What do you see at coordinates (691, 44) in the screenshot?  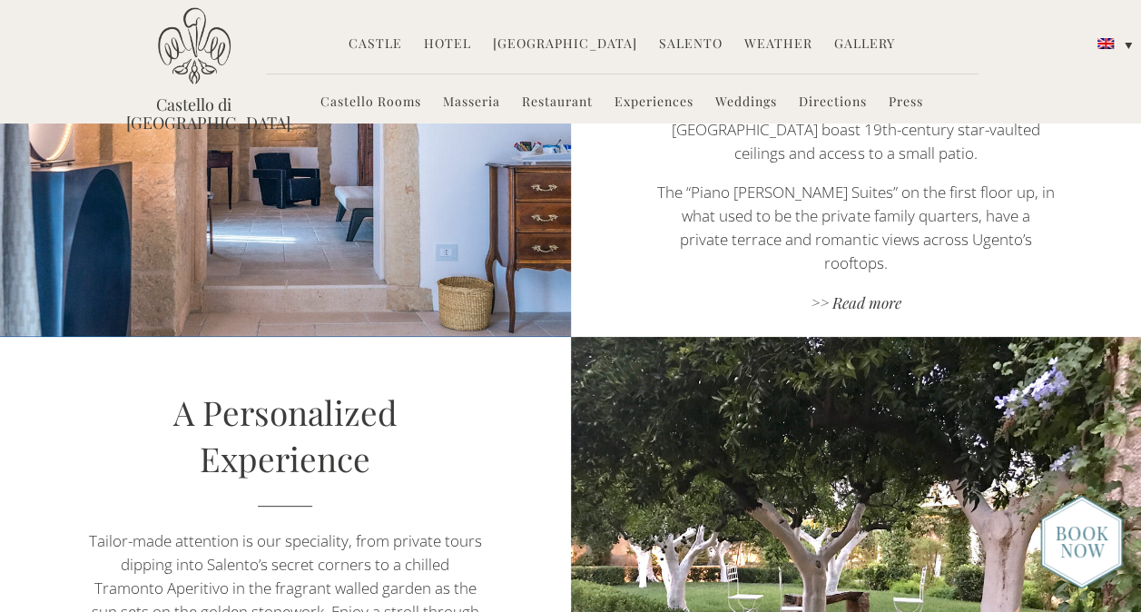 I see `a: Salento` at bounding box center [691, 44].